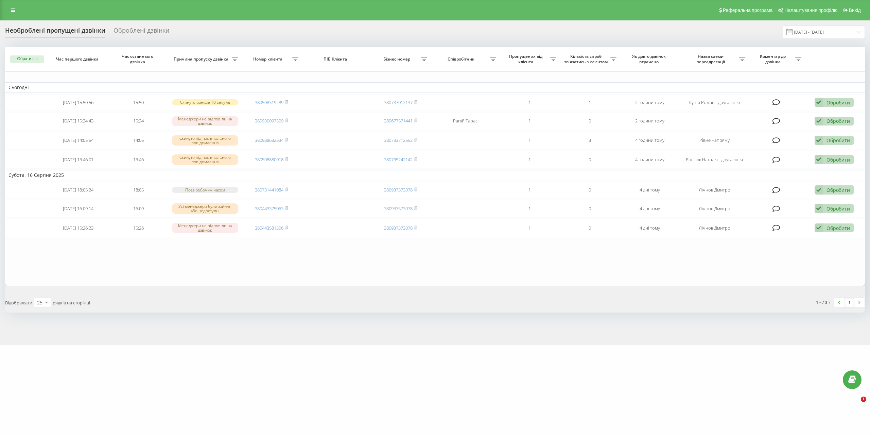  What do you see at coordinates (205, 190) in the screenshot?
I see `div: Поза робочим часом` at bounding box center [205, 190].